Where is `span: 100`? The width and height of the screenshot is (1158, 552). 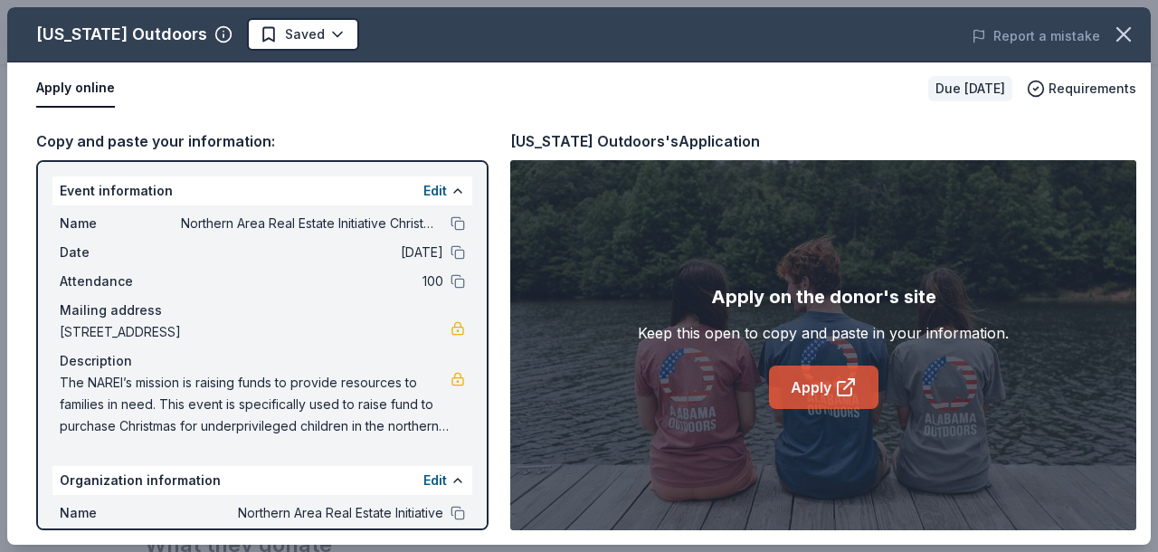 span: 100 is located at coordinates (312, 281).